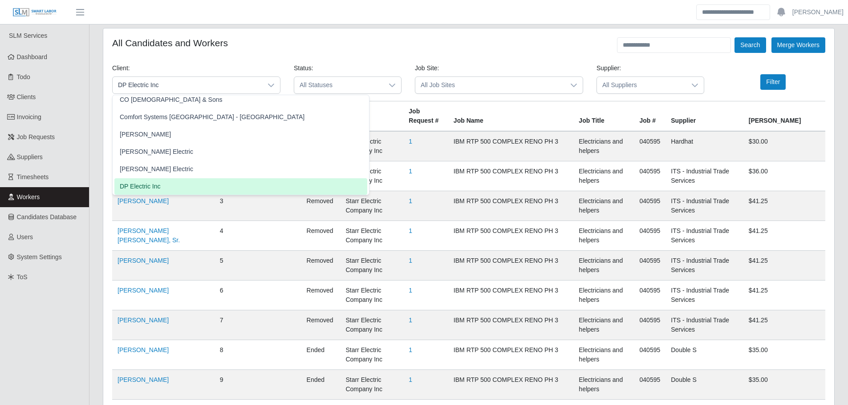 Image resolution: width=848 pixels, height=405 pixels. Describe the element at coordinates (241, 100) in the screenshot. I see `li: CO Christian & Sons` at that location.